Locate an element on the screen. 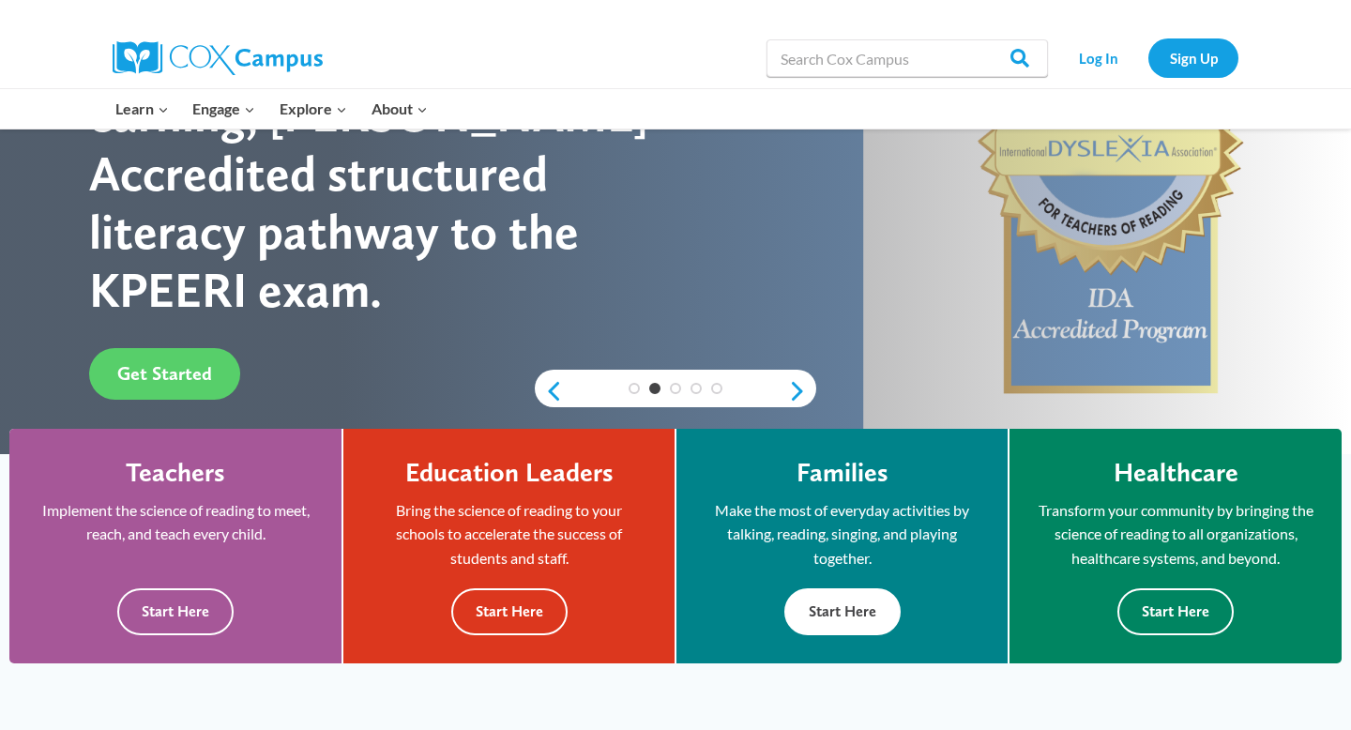  button: Child menu of Learn is located at coordinates (142, 109).